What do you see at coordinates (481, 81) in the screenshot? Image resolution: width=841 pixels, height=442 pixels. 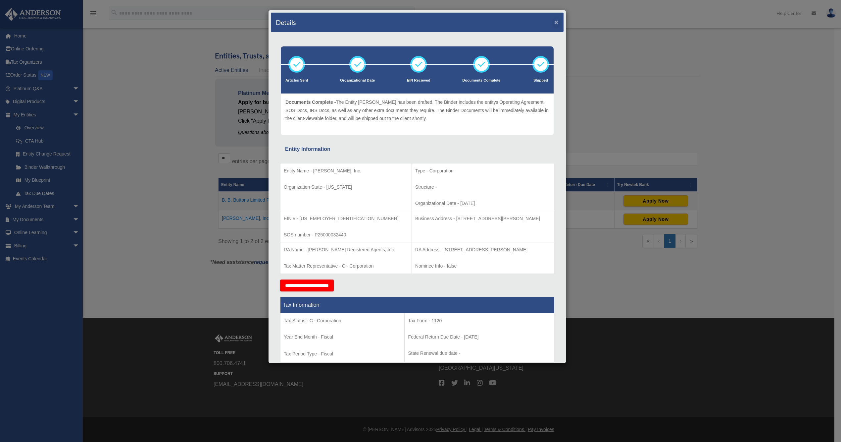 I see `p: Documents Complete` at bounding box center [481, 81].